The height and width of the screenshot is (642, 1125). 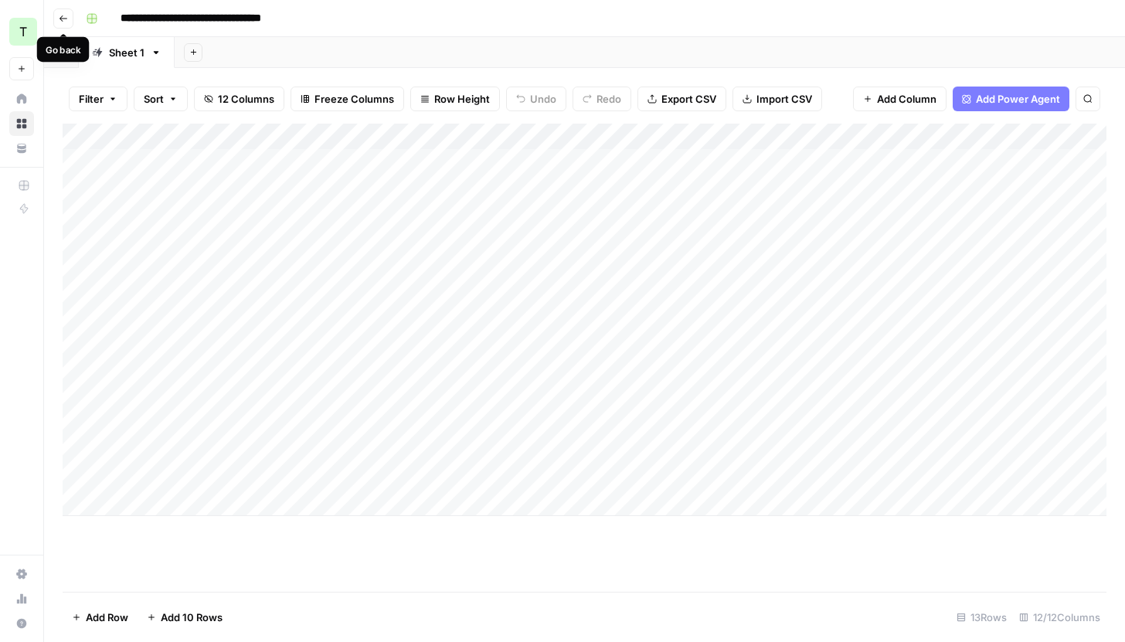 What do you see at coordinates (1060, 618) in the screenshot?
I see `div: 12/12 Columns` at bounding box center [1060, 618].